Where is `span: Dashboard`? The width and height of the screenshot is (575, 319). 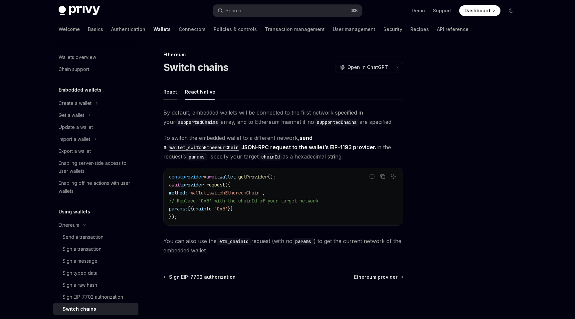 span: Dashboard is located at coordinates (477, 11).